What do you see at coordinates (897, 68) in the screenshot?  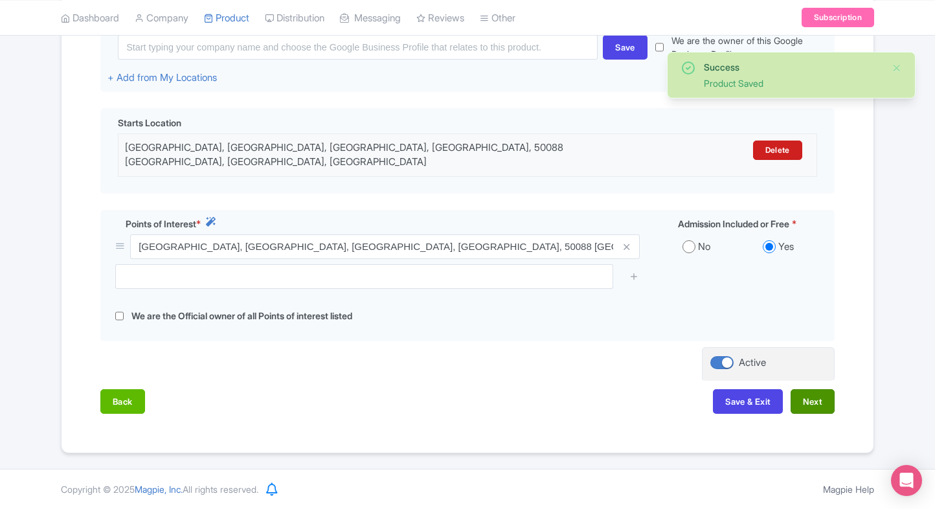 I see `button: Close` at bounding box center [897, 68].